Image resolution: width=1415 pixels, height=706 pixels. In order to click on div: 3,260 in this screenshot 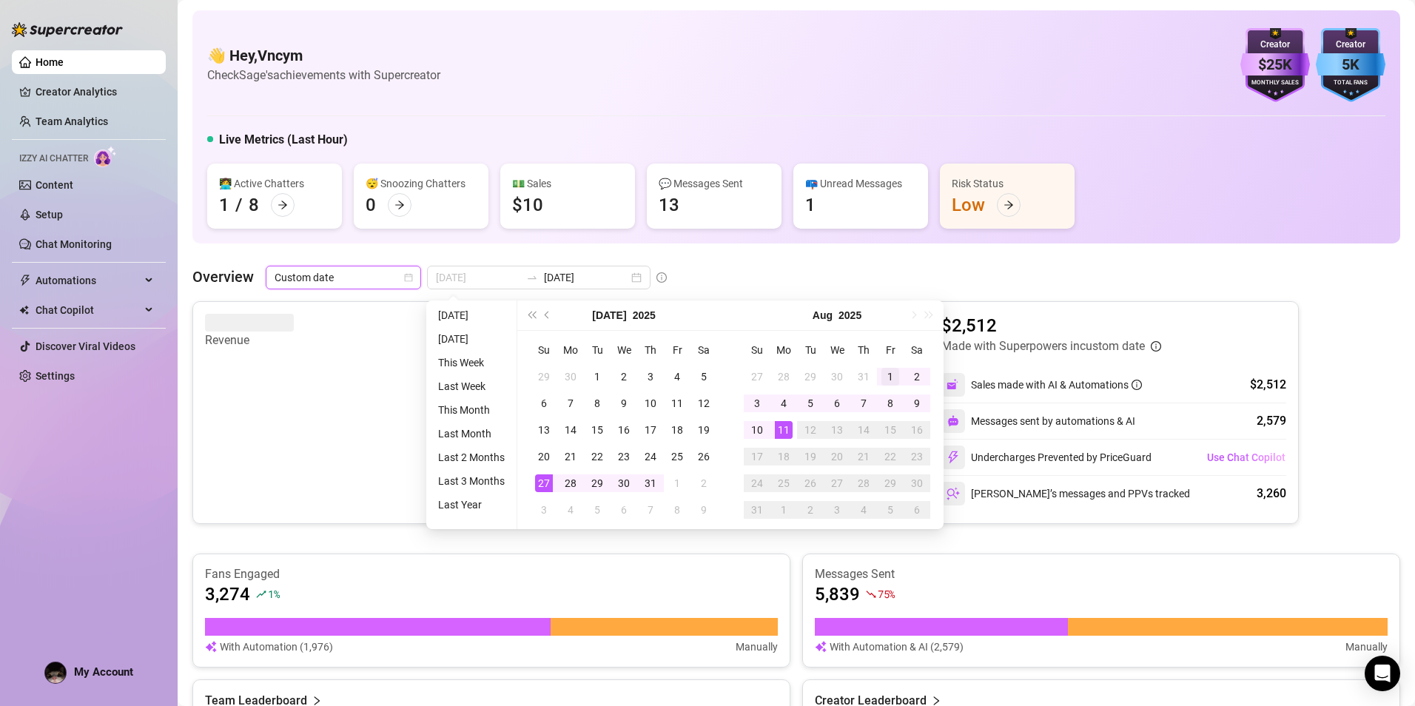, I will do `click(1271, 494)`.